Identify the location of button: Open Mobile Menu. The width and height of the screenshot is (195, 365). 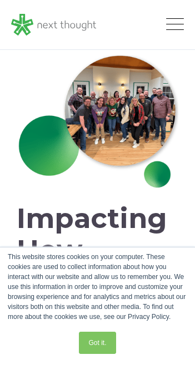
(175, 25).